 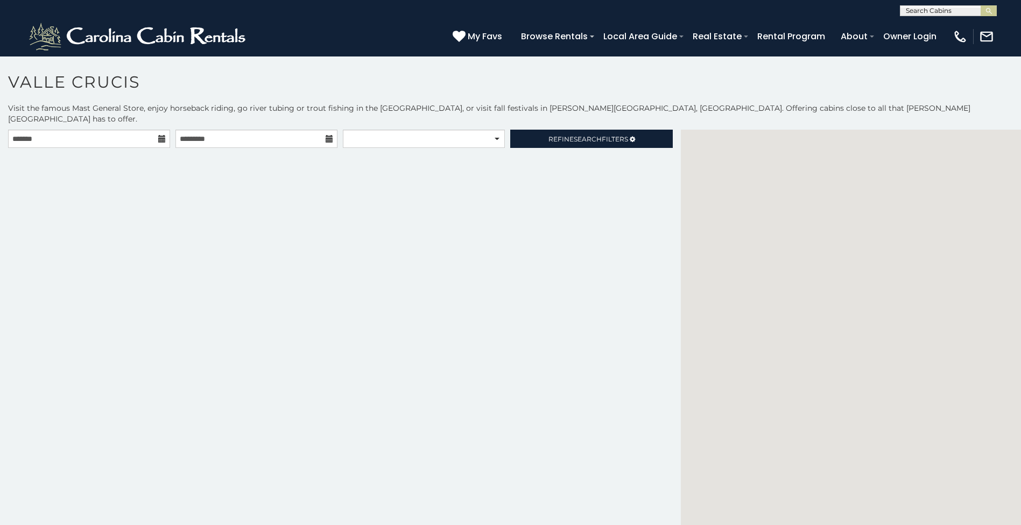 What do you see at coordinates (717, 36) in the screenshot?
I see `a: Real Estate` at bounding box center [717, 36].